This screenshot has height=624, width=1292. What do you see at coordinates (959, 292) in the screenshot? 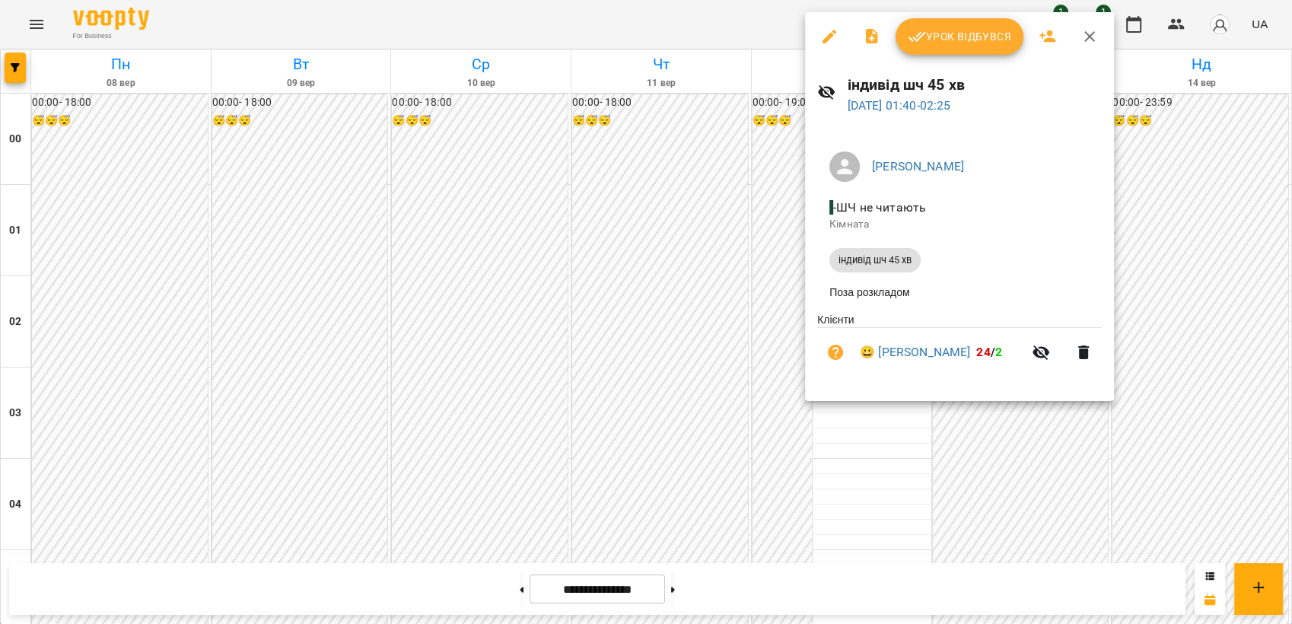
I see `li: Поза розкладом` at bounding box center [959, 292].